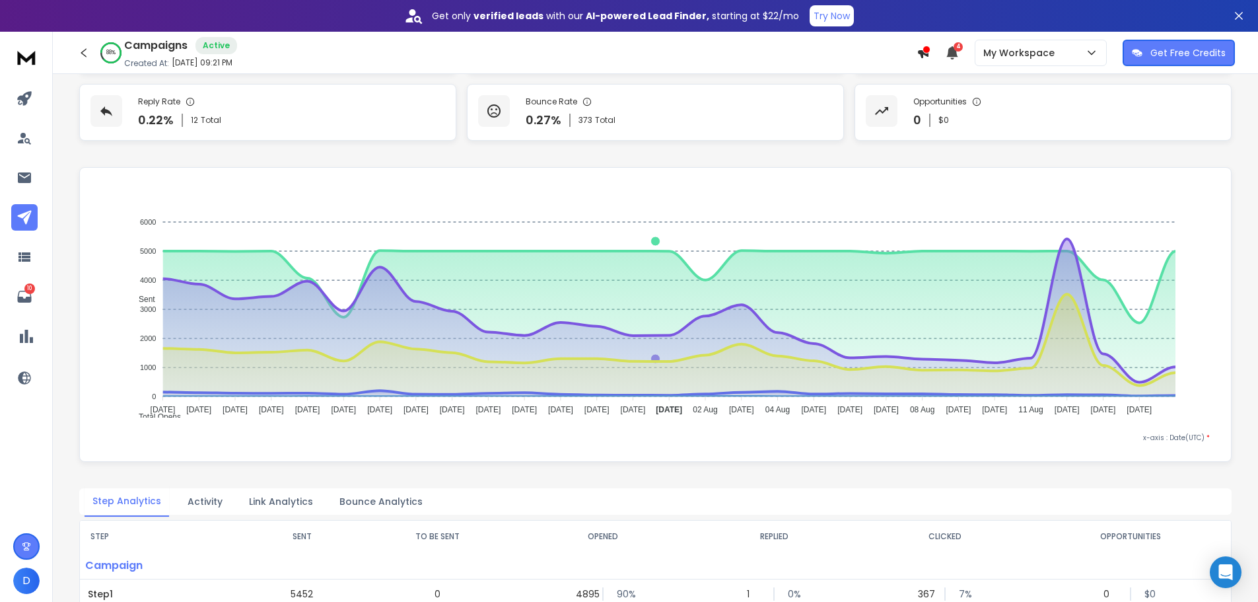  What do you see at coordinates (26, 581) in the screenshot?
I see `button: D` at bounding box center [26, 581].